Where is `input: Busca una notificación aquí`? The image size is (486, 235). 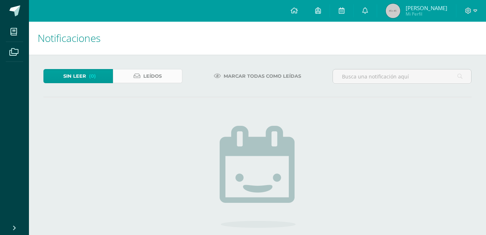 input: Busca una notificación aquí is located at coordinates (402, 76).